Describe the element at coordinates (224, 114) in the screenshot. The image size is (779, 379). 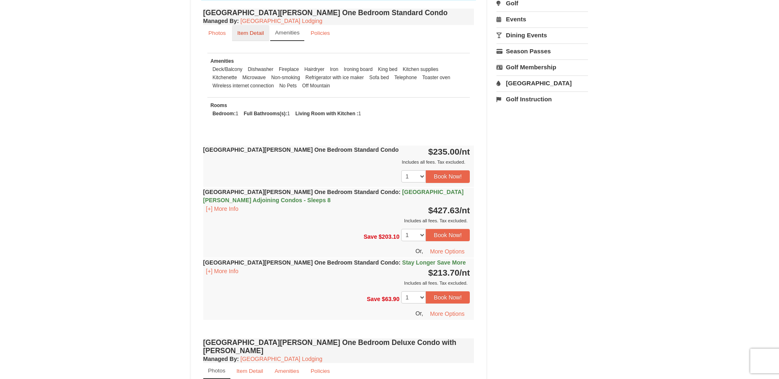
I see `strong: Bedroom:` at that location.